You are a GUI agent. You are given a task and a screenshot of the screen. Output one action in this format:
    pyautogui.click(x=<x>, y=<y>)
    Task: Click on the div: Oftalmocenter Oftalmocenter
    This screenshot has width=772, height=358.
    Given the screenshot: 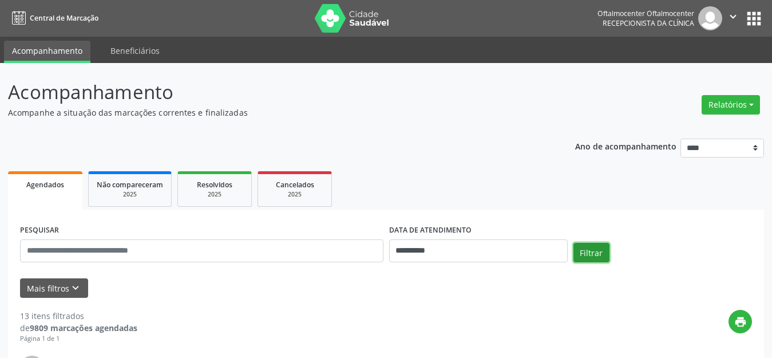 What is the action you would take?
    pyautogui.click(x=645, y=13)
    